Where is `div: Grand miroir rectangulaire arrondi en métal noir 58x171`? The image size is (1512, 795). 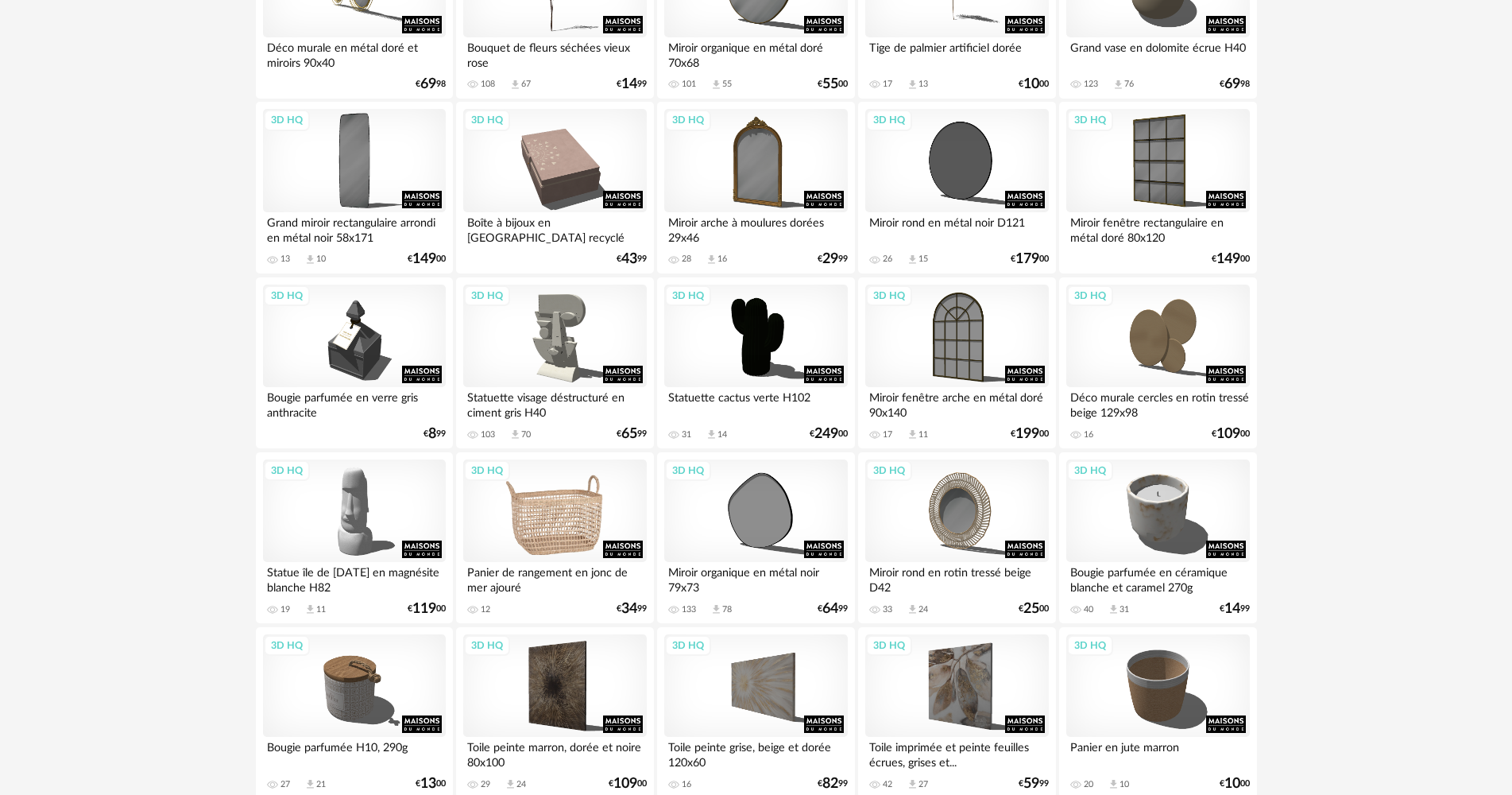
div: Grand miroir rectangulaire arrondi en métal noir 58x171 is located at coordinates (354, 228).